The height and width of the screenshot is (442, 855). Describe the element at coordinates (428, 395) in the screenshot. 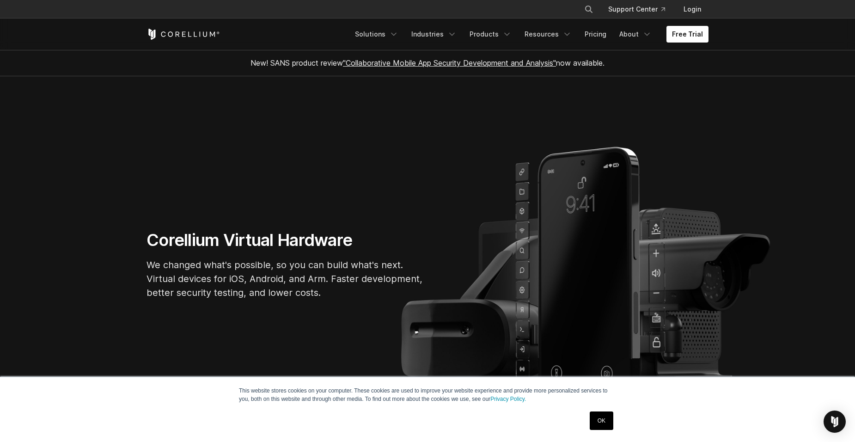

I see `p: This website stores cookies on your computer. These cookies are used to improve your website expe...` at that location.